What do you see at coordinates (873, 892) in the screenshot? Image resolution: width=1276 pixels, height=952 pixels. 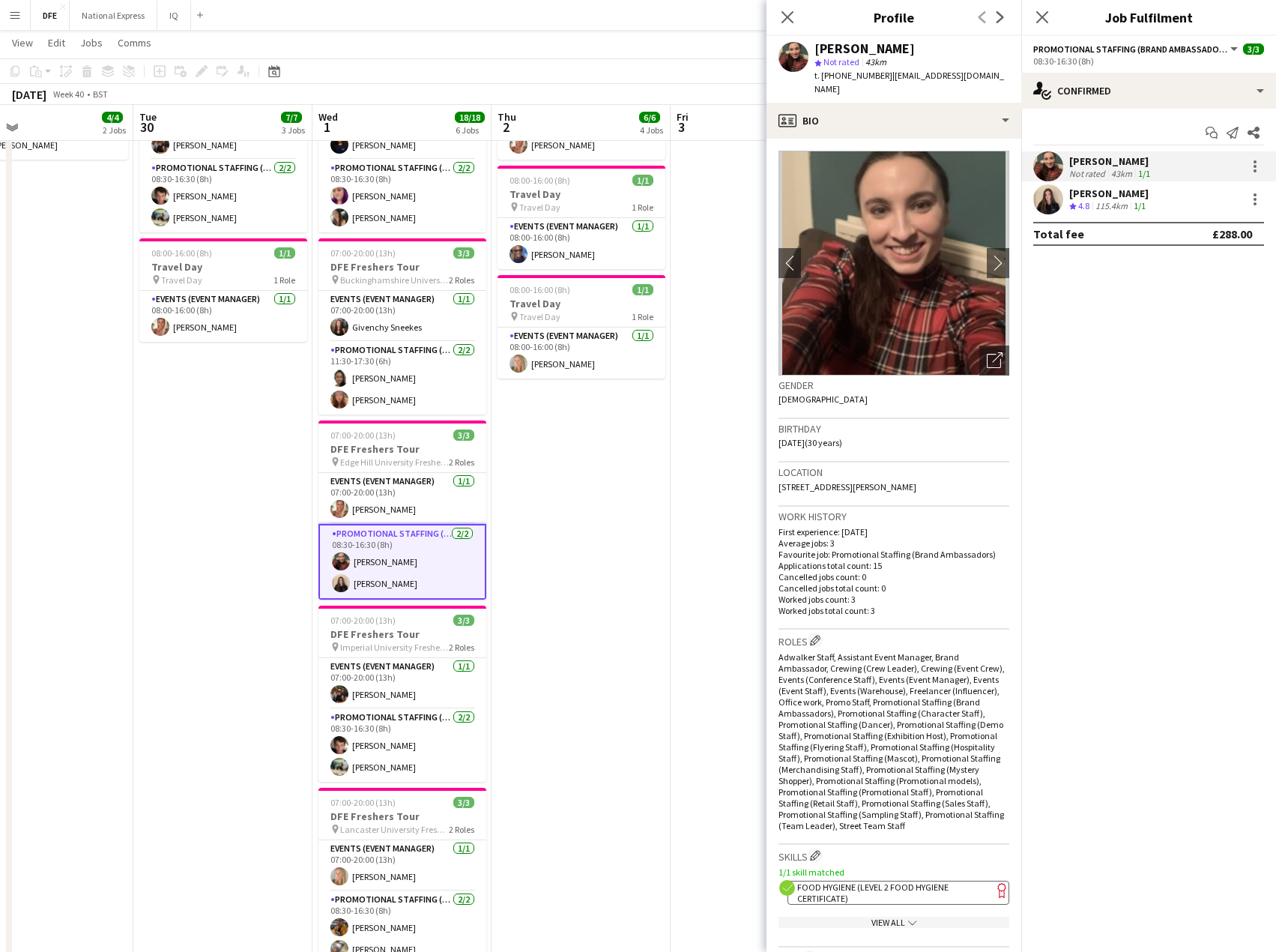 I see `span: Food Hygiene (Level 2 Food Hygiene Certificate)` at bounding box center [873, 892].